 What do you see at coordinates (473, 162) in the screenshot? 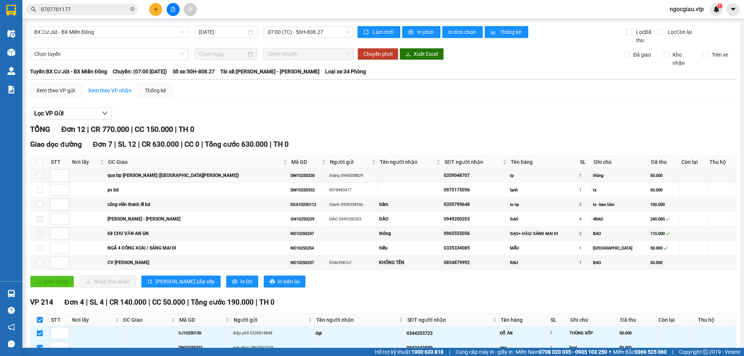
I see `span: SĐT người nhận` at bounding box center [473, 162].